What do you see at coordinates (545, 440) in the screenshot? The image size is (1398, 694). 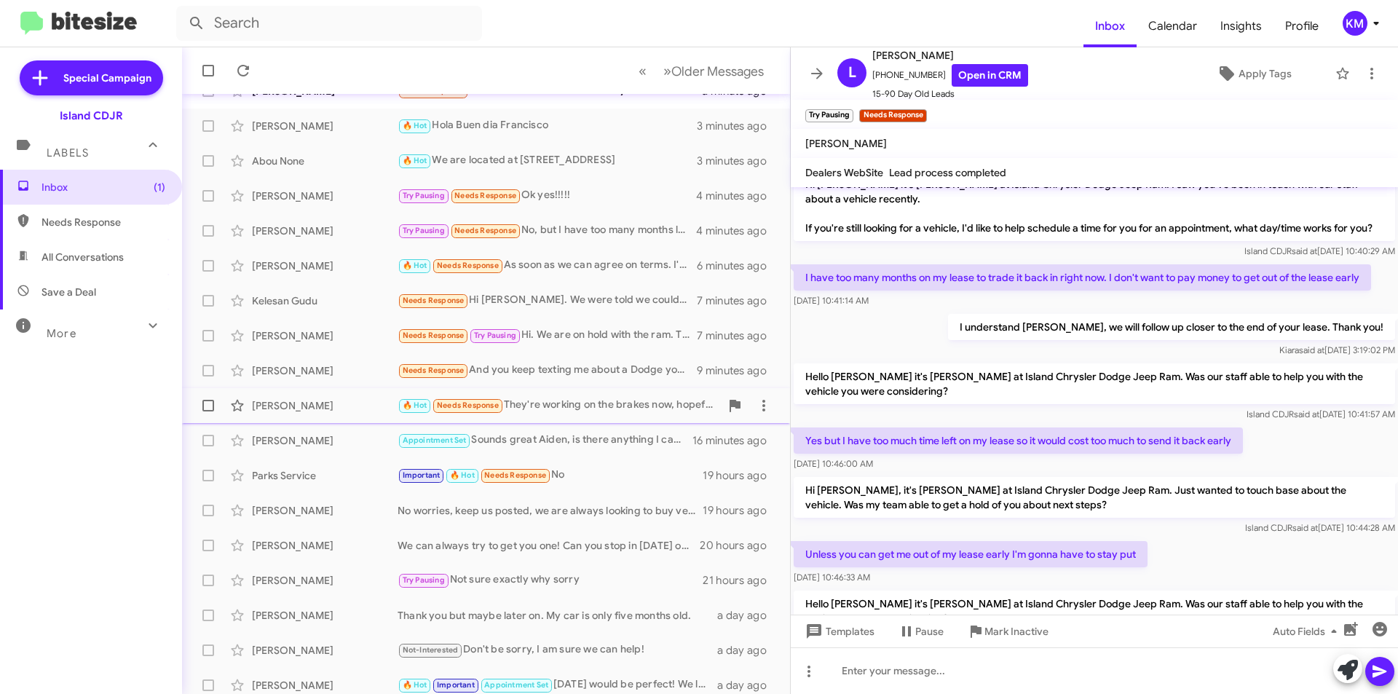 I see `div: Sounds great Aiden, is there anything I can do to help make the process easier for you?` at bounding box center [545, 440].